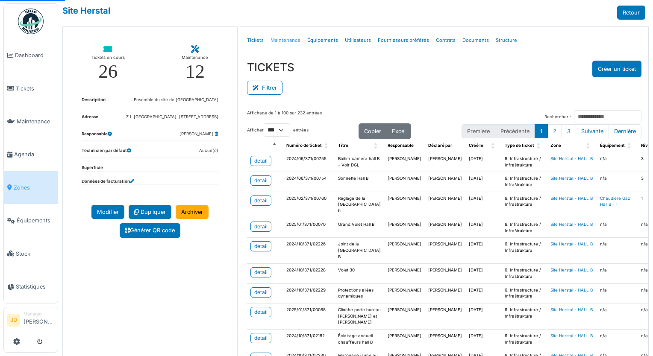 Image resolution: width=653 pixels, height=356 pixels. I want to click on span: Équipement, so click(612, 145).